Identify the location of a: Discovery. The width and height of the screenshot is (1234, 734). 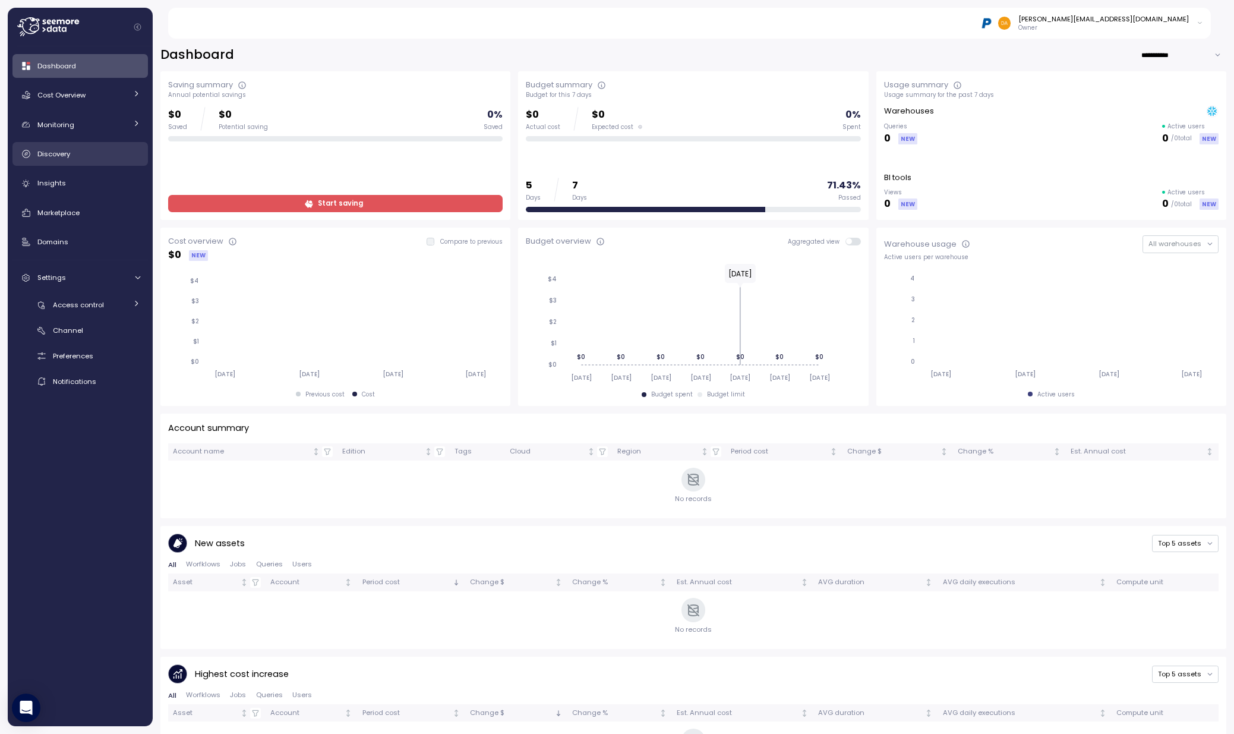
(80, 154).